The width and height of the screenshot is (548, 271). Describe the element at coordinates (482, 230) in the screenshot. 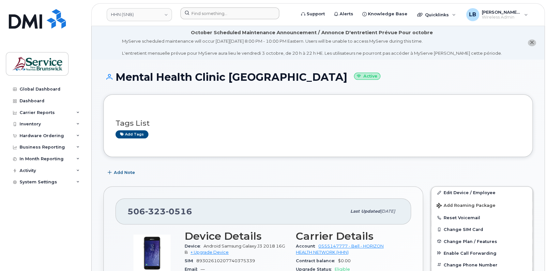

I see `button: Change SIM Card` at that location.